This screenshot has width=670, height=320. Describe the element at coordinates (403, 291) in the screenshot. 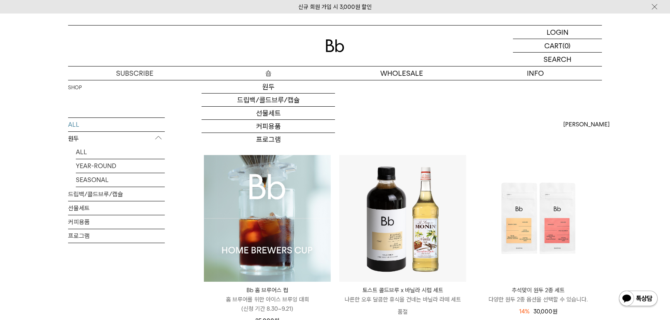

I see `p: 토스트 콜드브루 x 바닐라 시럽 세트` at that location.